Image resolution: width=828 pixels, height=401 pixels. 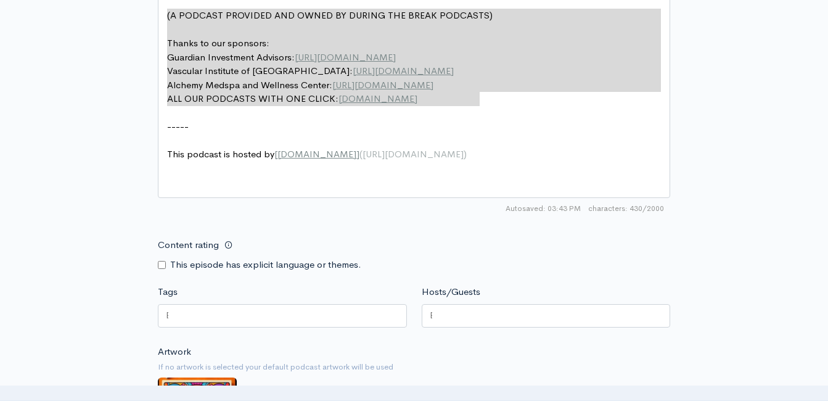 I want to click on span: Thanks to our sponsors:, so click(x=218, y=43).